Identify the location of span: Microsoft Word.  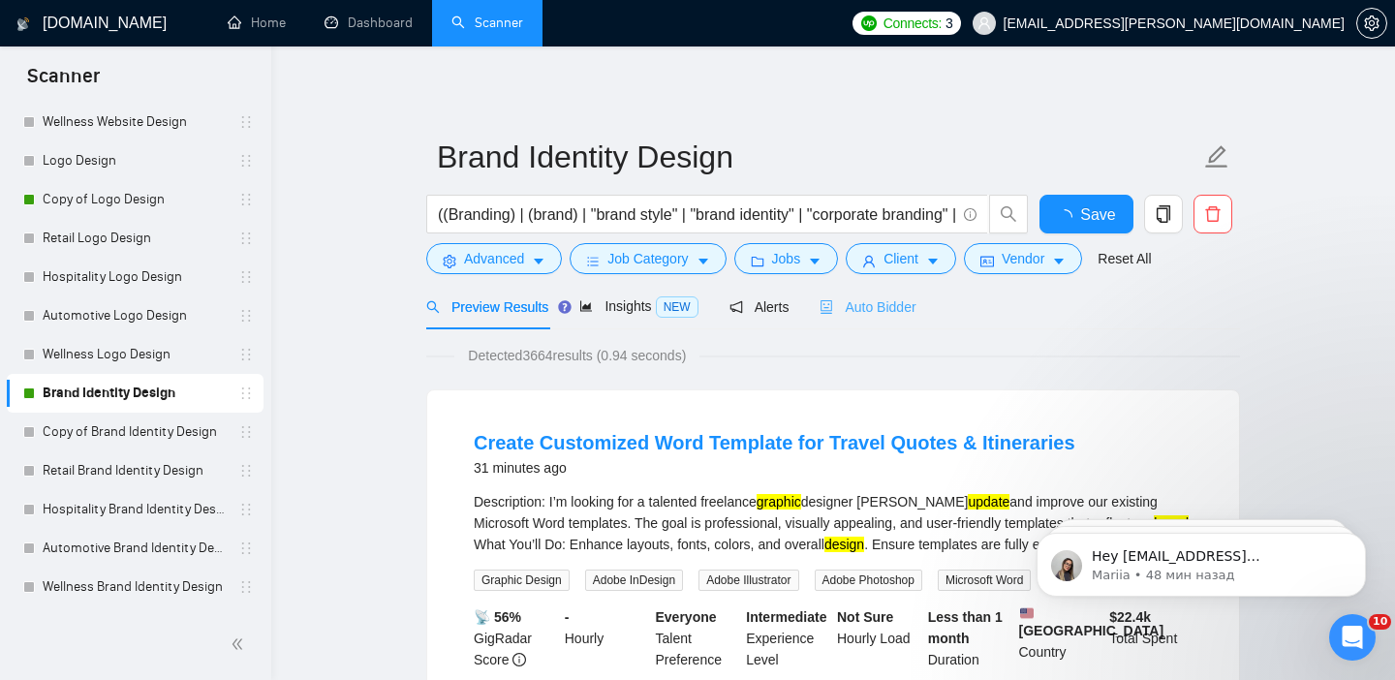
(984, 580).